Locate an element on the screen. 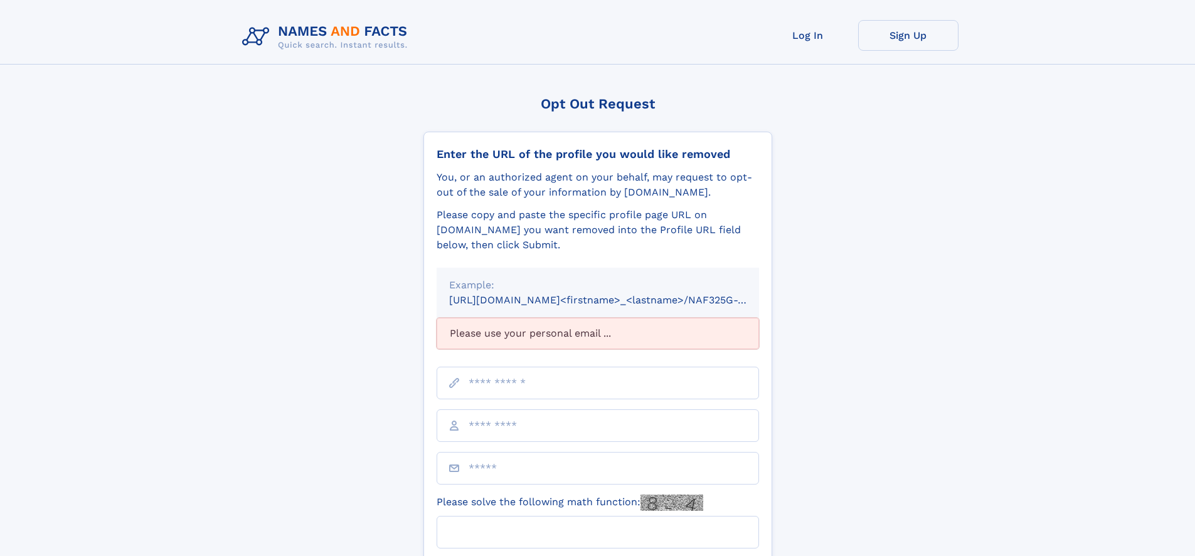  div: Opt Out Request is located at coordinates (598, 103).